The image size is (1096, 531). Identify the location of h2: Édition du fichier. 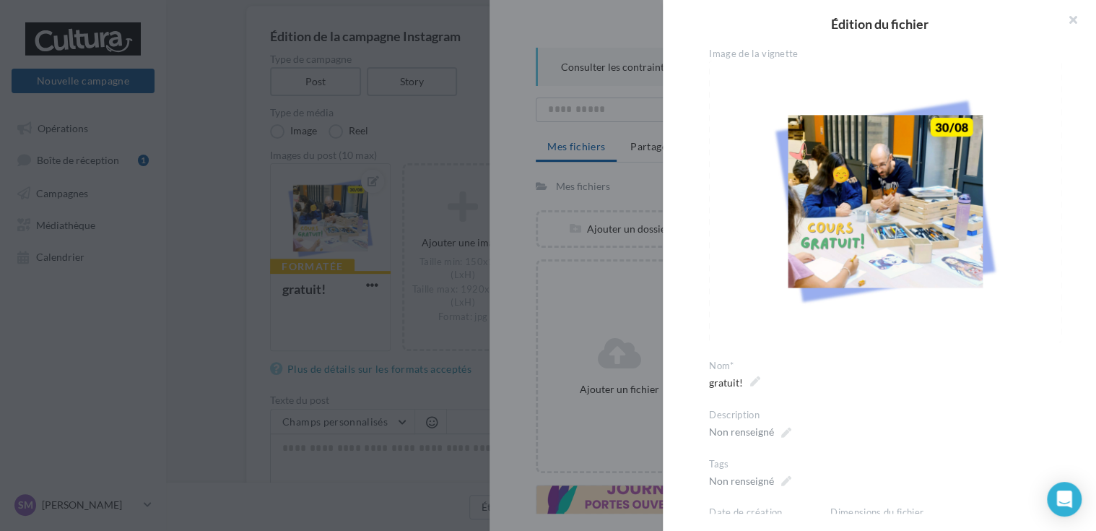
(880, 24).